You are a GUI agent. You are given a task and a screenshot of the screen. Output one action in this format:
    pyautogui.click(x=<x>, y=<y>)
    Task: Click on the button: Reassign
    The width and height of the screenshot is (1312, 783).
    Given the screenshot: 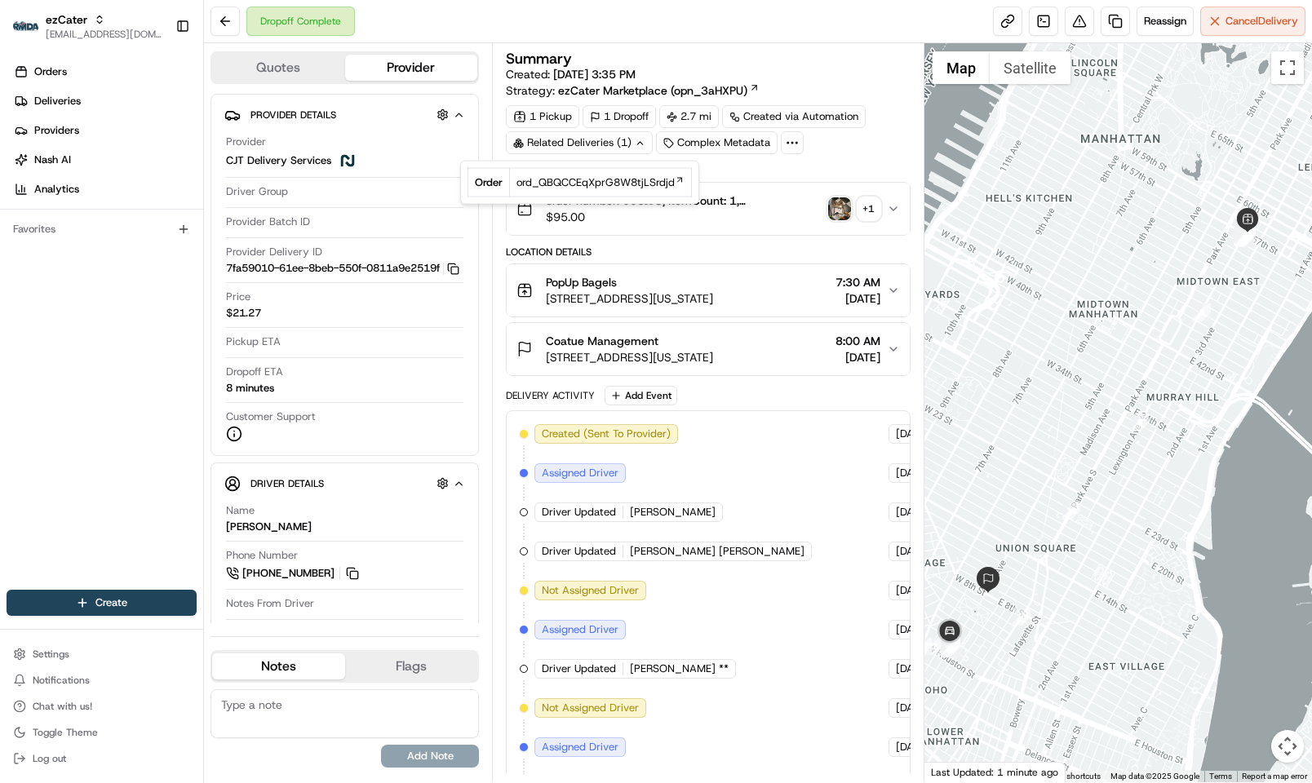 What is the action you would take?
    pyautogui.click(x=1165, y=21)
    